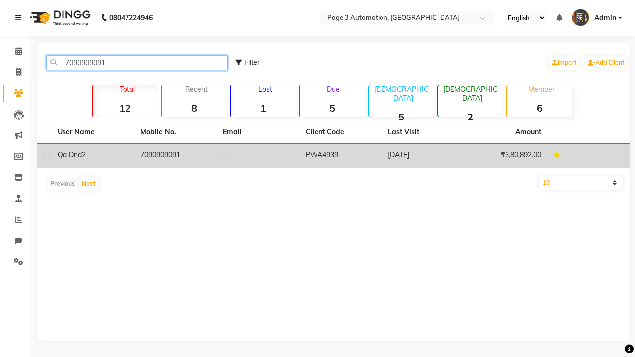  What do you see at coordinates (265, 89) in the screenshot?
I see `p: Lost` at bounding box center [265, 89].